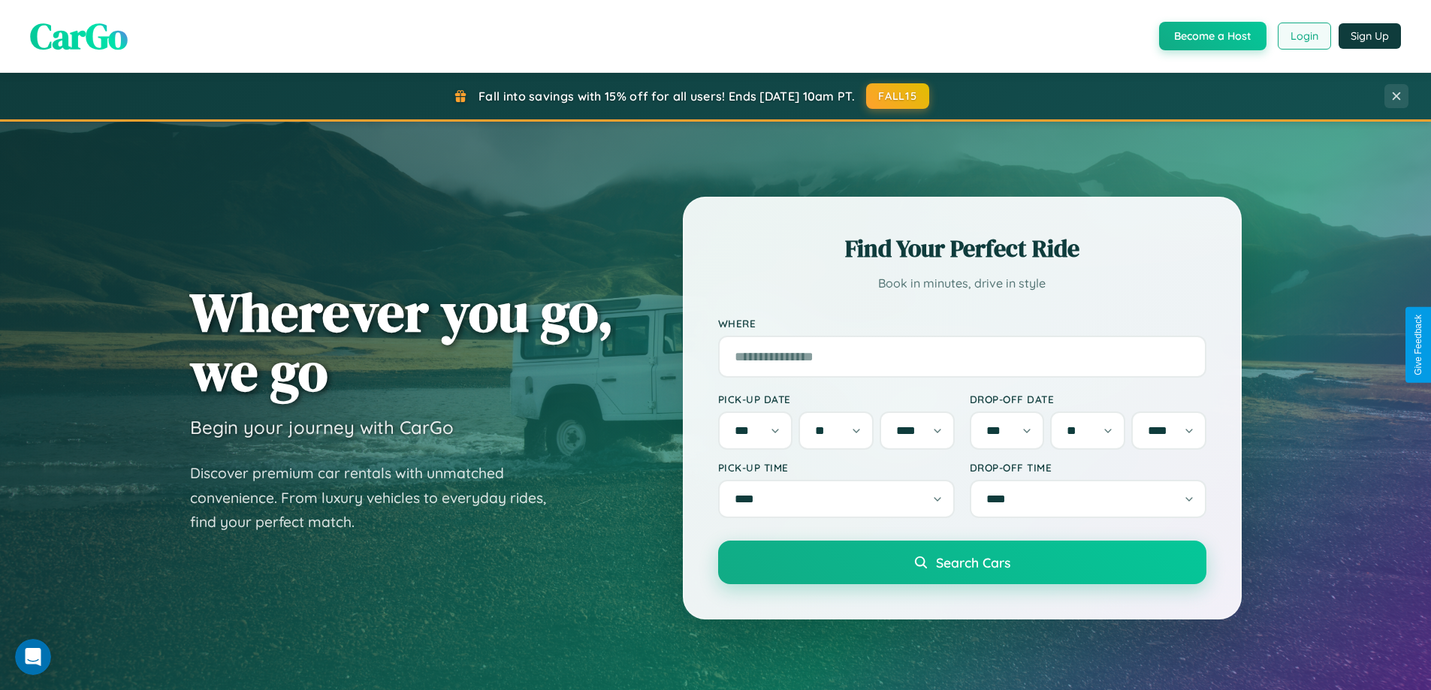 The height and width of the screenshot is (690, 1431). Describe the element at coordinates (1418, 345) in the screenshot. I see `div: Give Feedback` at that location.